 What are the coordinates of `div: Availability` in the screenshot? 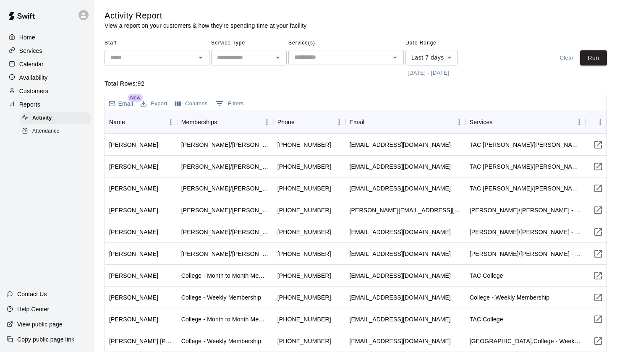 It's located at (47, 78).